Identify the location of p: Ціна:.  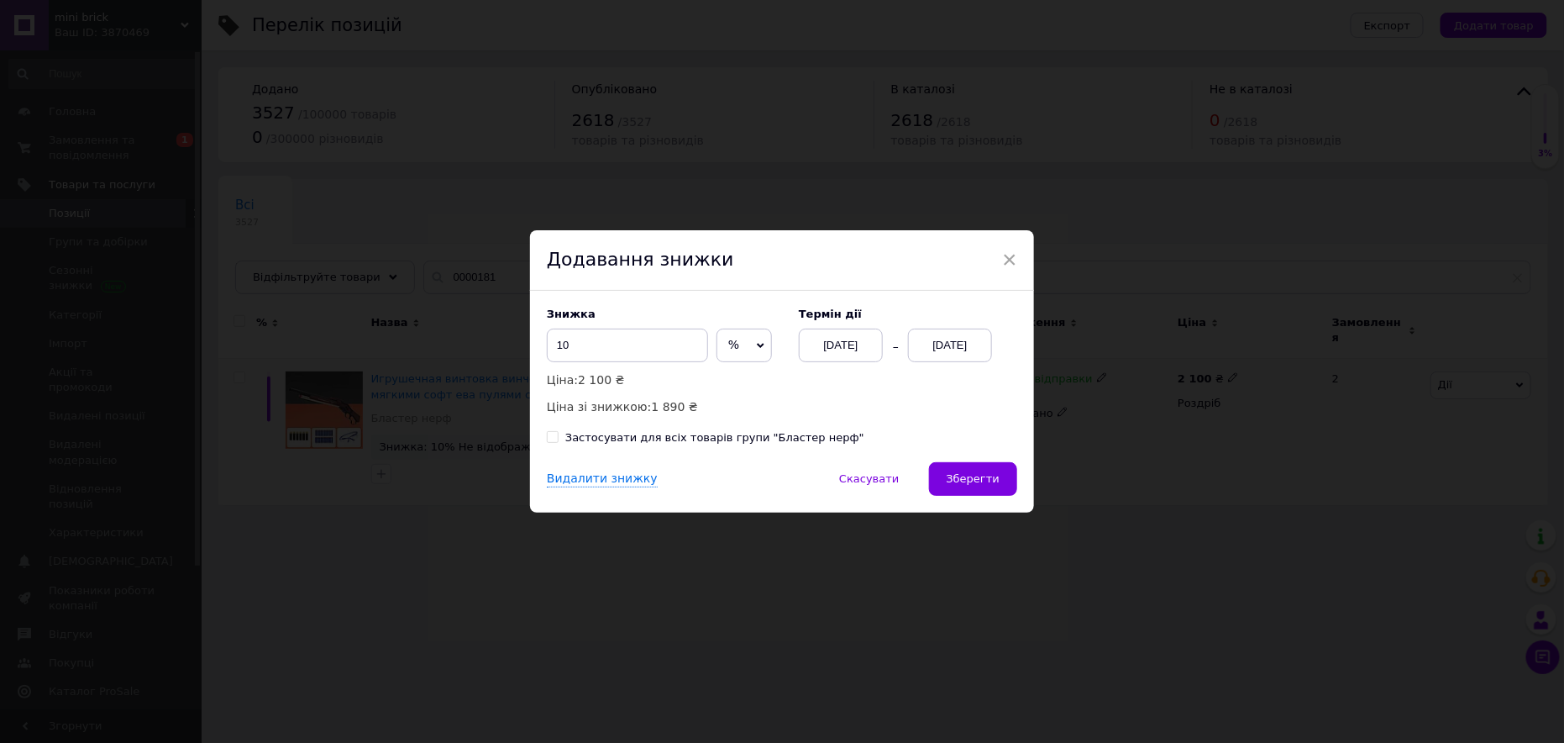
(664, 380).